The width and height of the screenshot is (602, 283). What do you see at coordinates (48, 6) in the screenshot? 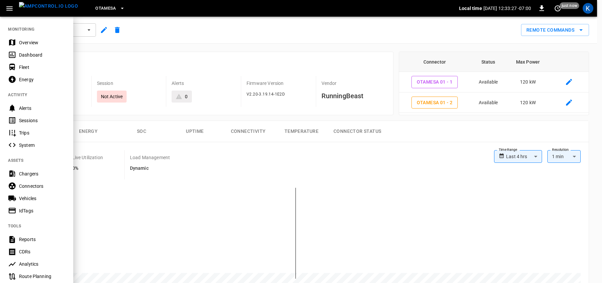
I see `img: ampcontrol.io logo` at bounding box center [48, 6].